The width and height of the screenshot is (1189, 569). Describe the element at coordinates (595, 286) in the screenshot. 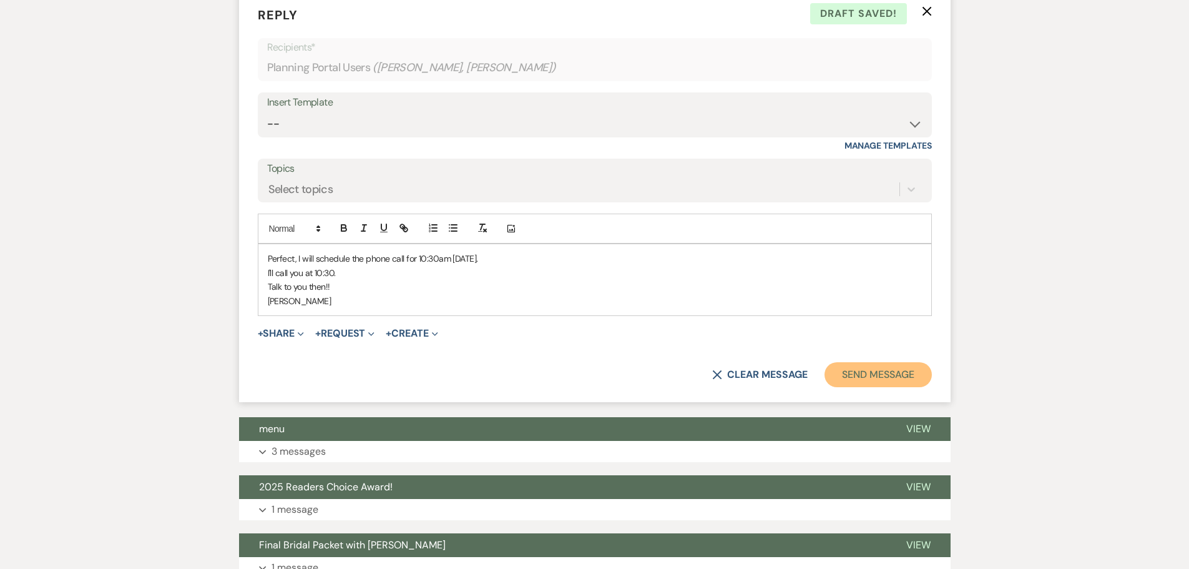

I see `p: Talk to you then!!` at that location.